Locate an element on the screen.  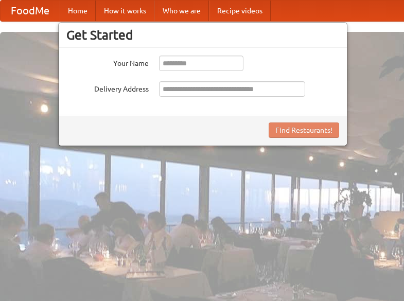
h3: Get Started is located at coordinates (203, 35).